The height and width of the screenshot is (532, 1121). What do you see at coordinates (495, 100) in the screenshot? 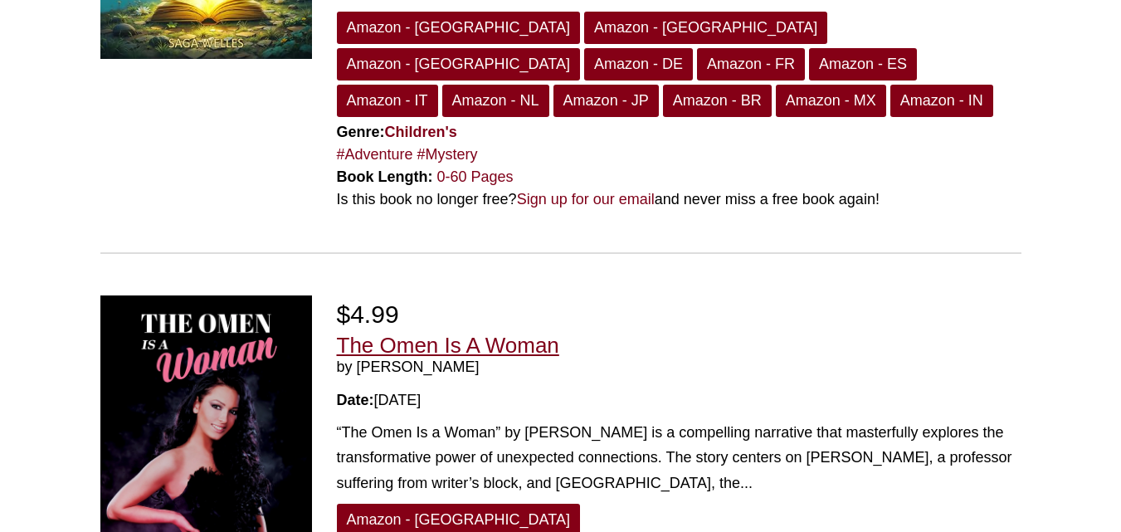
I see `a: Amazon - NL` at bounding box center [495, 100].